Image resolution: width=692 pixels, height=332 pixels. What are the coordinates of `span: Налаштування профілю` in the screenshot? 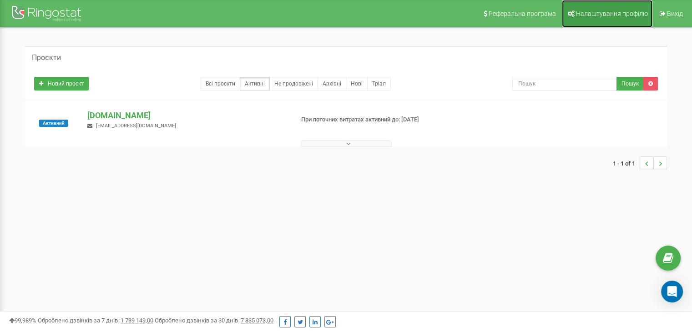 It's located at (612, 14).